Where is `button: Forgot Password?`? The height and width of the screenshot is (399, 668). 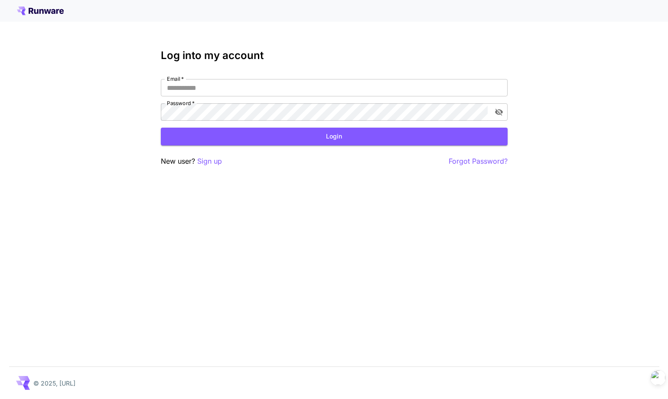 button: Forgot Password? is located at coordinates (478, 161).